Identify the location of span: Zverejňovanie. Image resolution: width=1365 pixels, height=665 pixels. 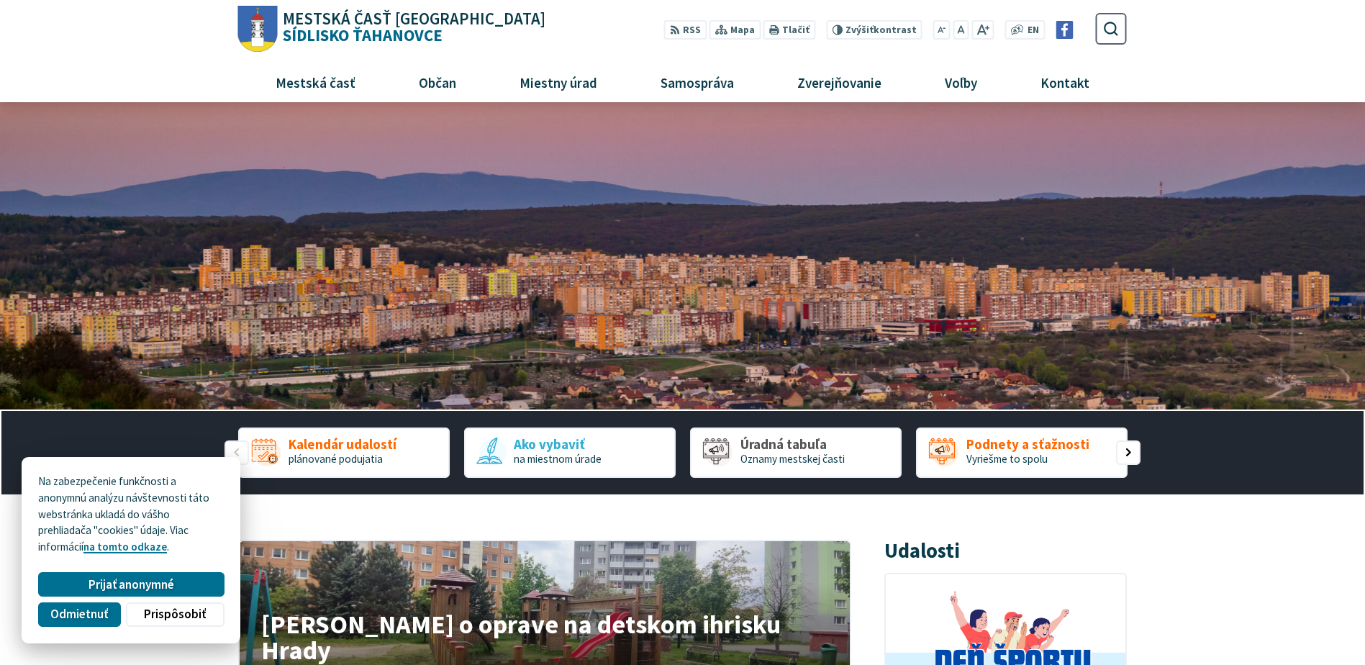
(839, 82).